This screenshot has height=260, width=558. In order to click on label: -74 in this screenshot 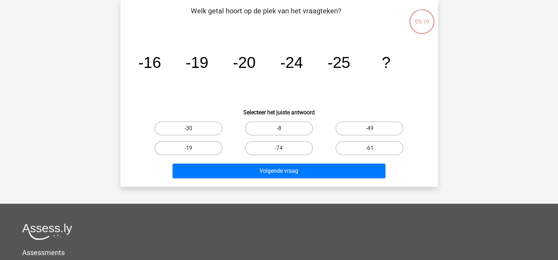, I will do `click(279, 148)`.